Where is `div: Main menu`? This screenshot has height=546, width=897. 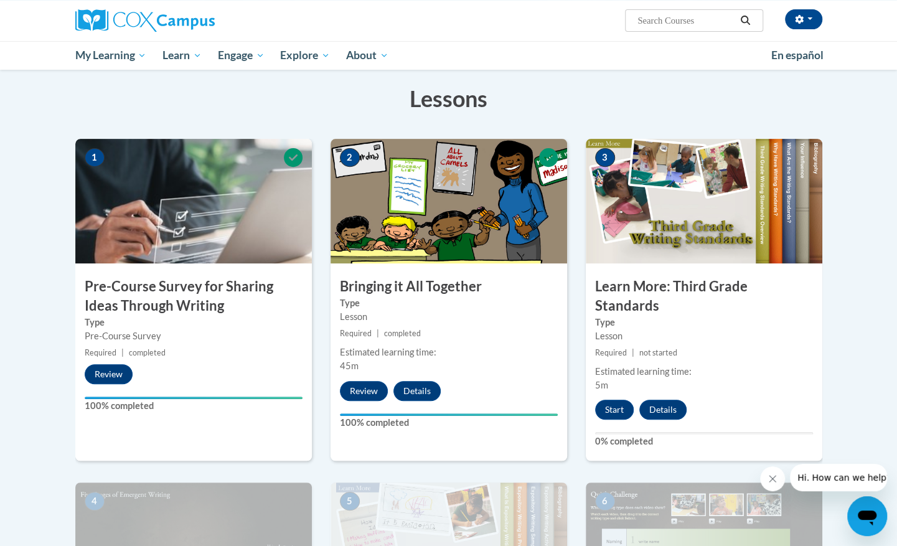
div: Main menu is located at coordinates (449, 55).